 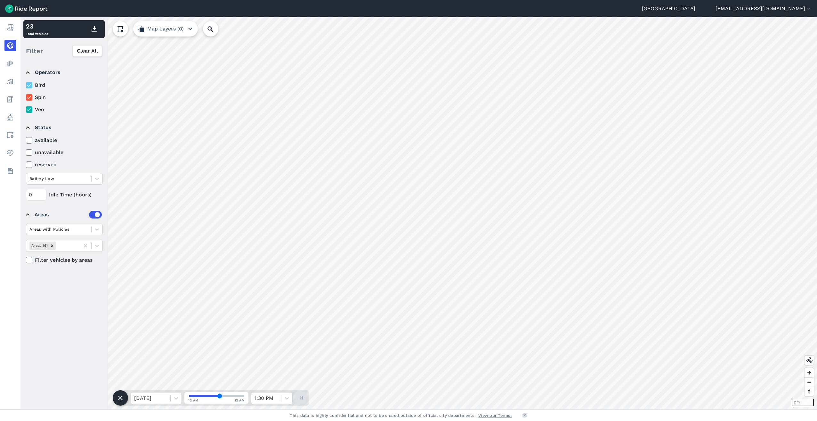 What do you see at coordinates (809, 382) in the screenshot?
I see `button: Zoom out` at bounding box center [809, 382].